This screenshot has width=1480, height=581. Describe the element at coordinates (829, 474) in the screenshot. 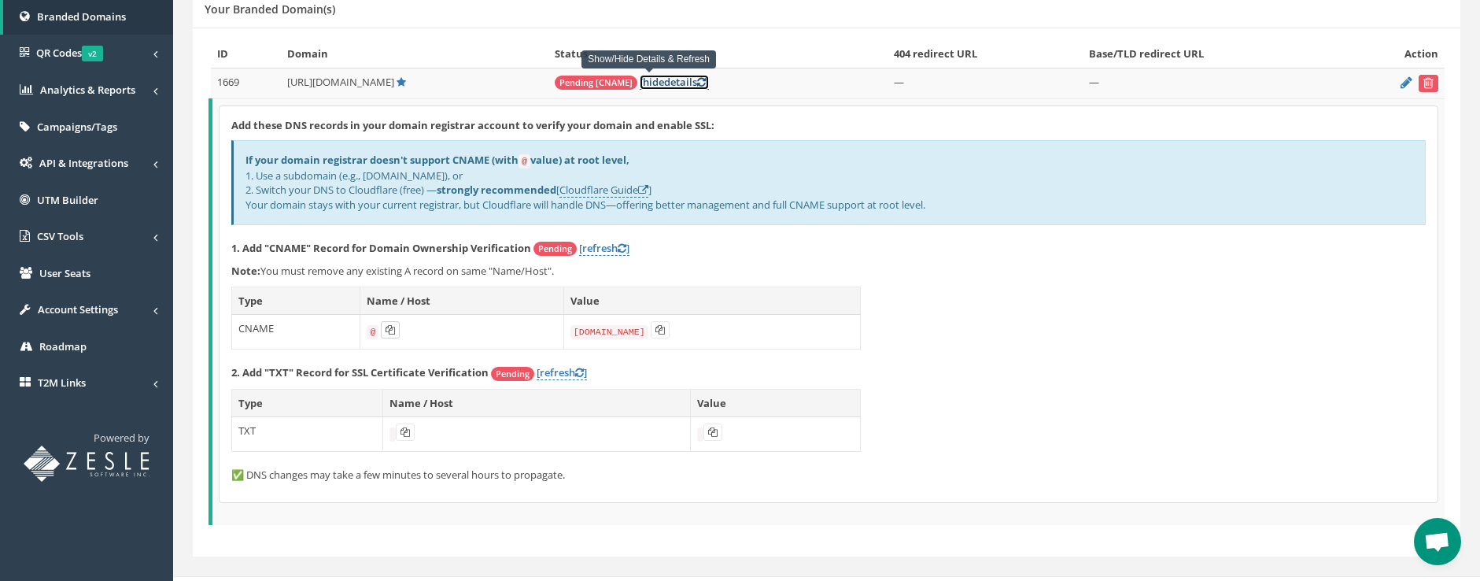

I see `p: ✅ DNS changes may take a few minutes to several hours to propagate.` at that location.